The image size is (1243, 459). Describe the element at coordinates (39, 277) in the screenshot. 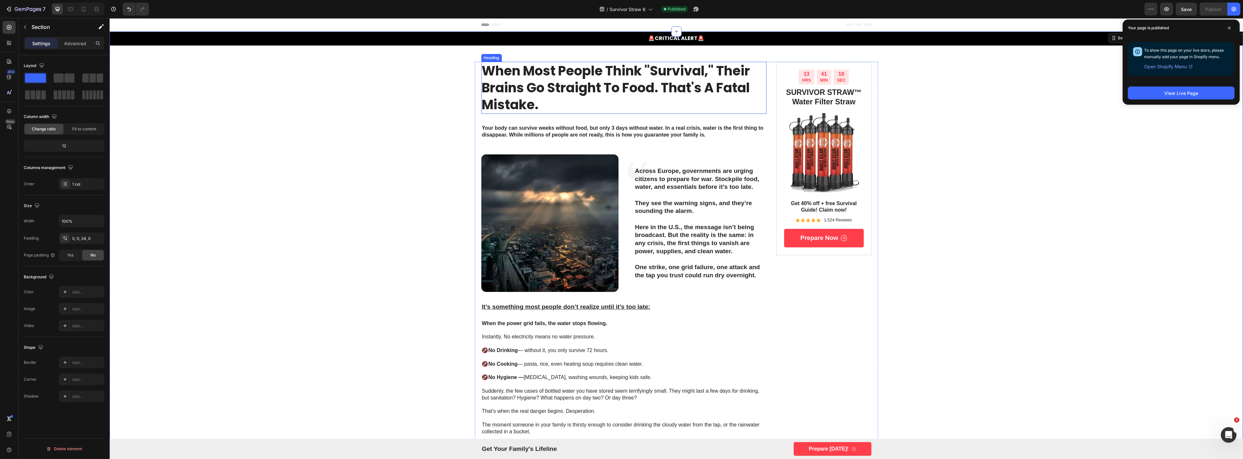

I see `div: Background` at that location.